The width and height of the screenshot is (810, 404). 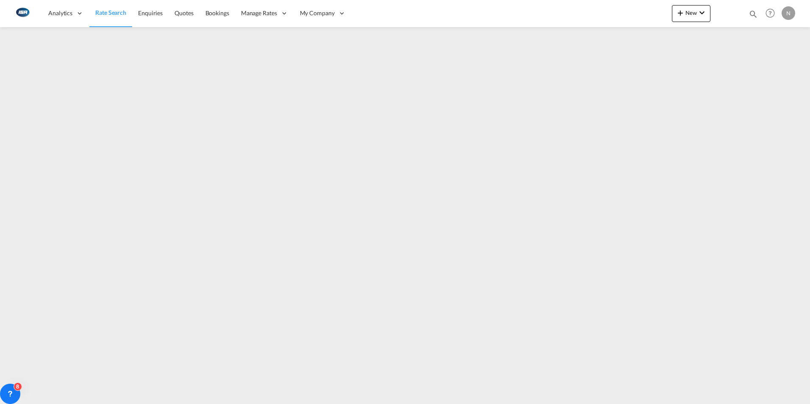 I want to click on div: Help, so click(x=772, y=14).